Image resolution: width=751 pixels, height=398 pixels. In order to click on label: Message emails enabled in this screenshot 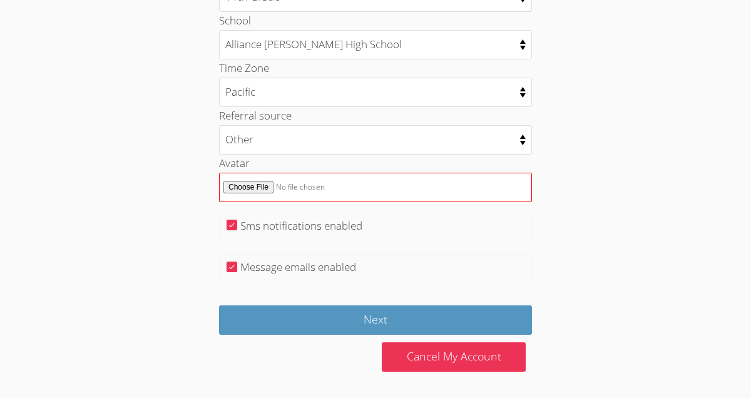, I will do `click(298, 267)`.